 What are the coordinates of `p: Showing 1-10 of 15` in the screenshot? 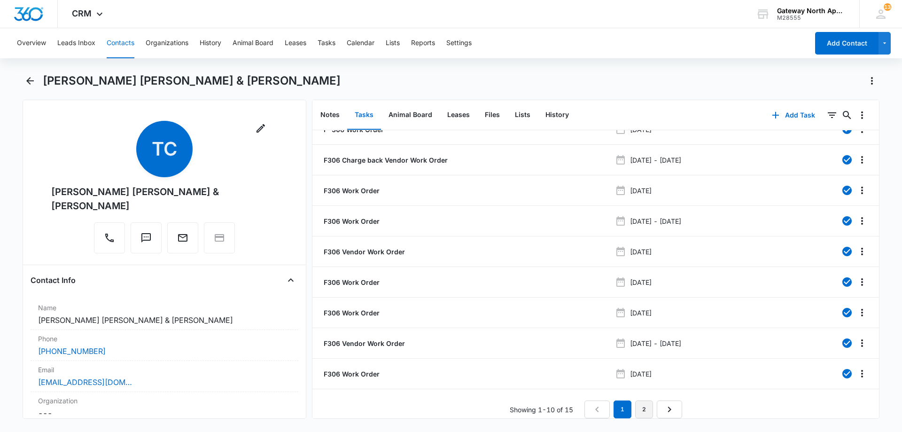 It's located at (541, 409).